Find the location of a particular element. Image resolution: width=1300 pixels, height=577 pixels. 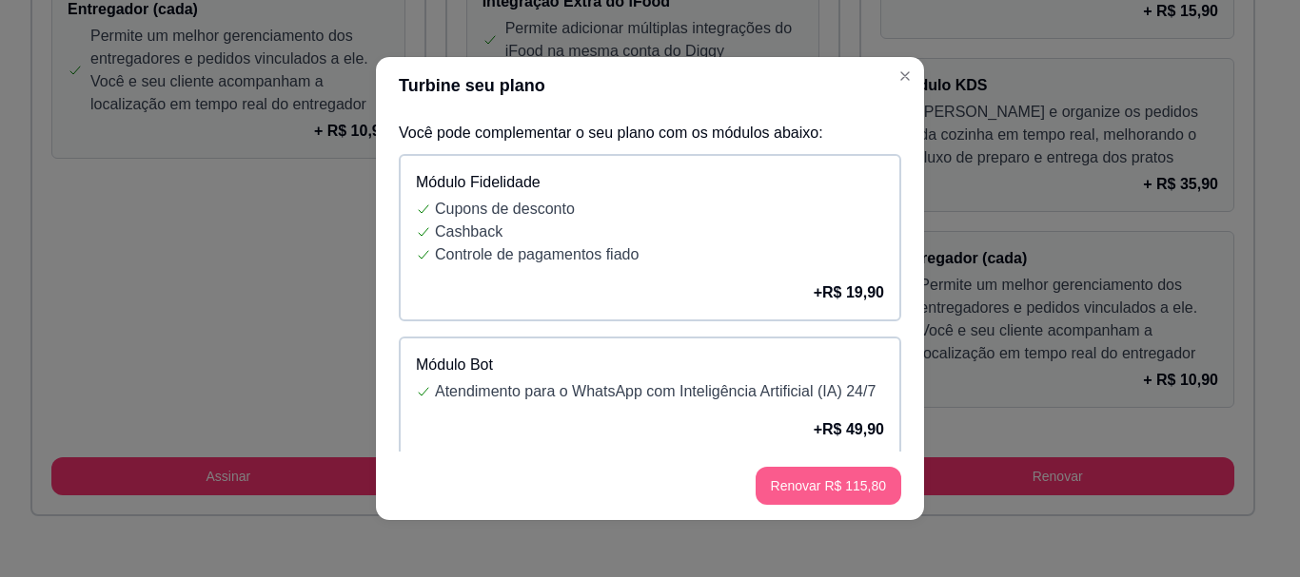

p: Cashback is located at coordinates (659, 232).